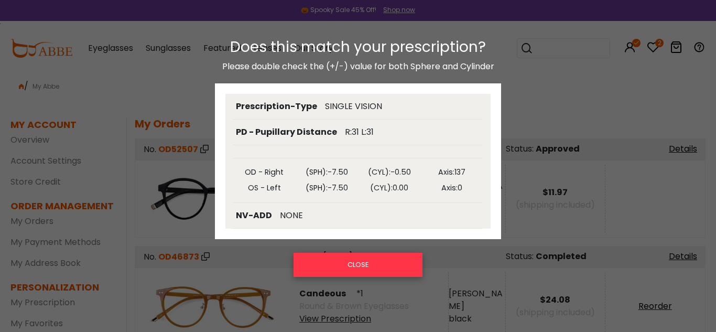  Describe the element at coordinates (400, 188) in the screenshot. I see `span: 0.00` at that location.